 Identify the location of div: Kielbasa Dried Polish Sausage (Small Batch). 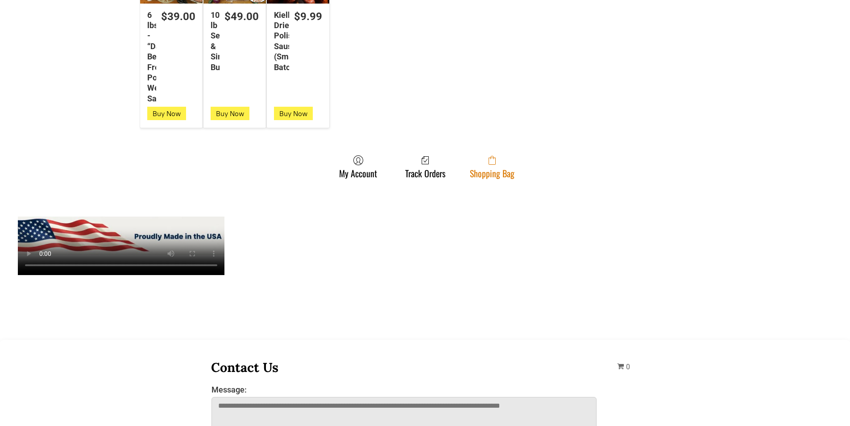
(282, 41).